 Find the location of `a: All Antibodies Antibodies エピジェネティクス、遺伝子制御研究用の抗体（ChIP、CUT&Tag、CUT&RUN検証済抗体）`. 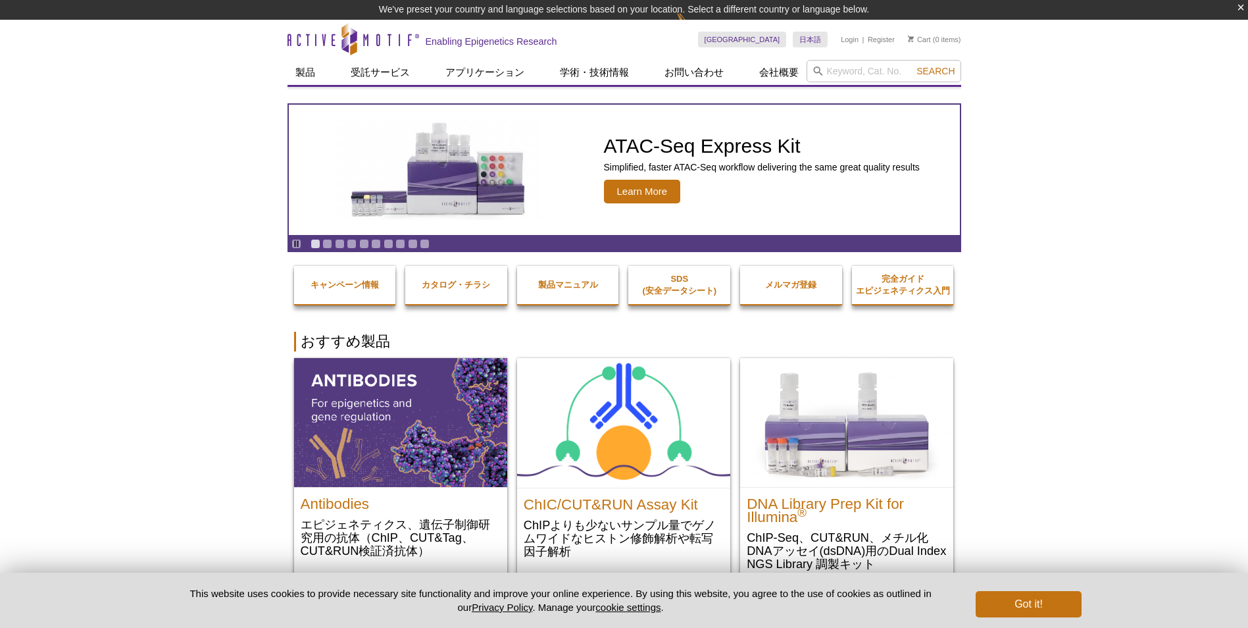

a: All Antibodies Antibodies エピジェネティクス、遺伝子制御研究用の抗体（ChIP、CUT&Tag、CUT&RUN検証済抗体） is located at coordinates (401, 464).